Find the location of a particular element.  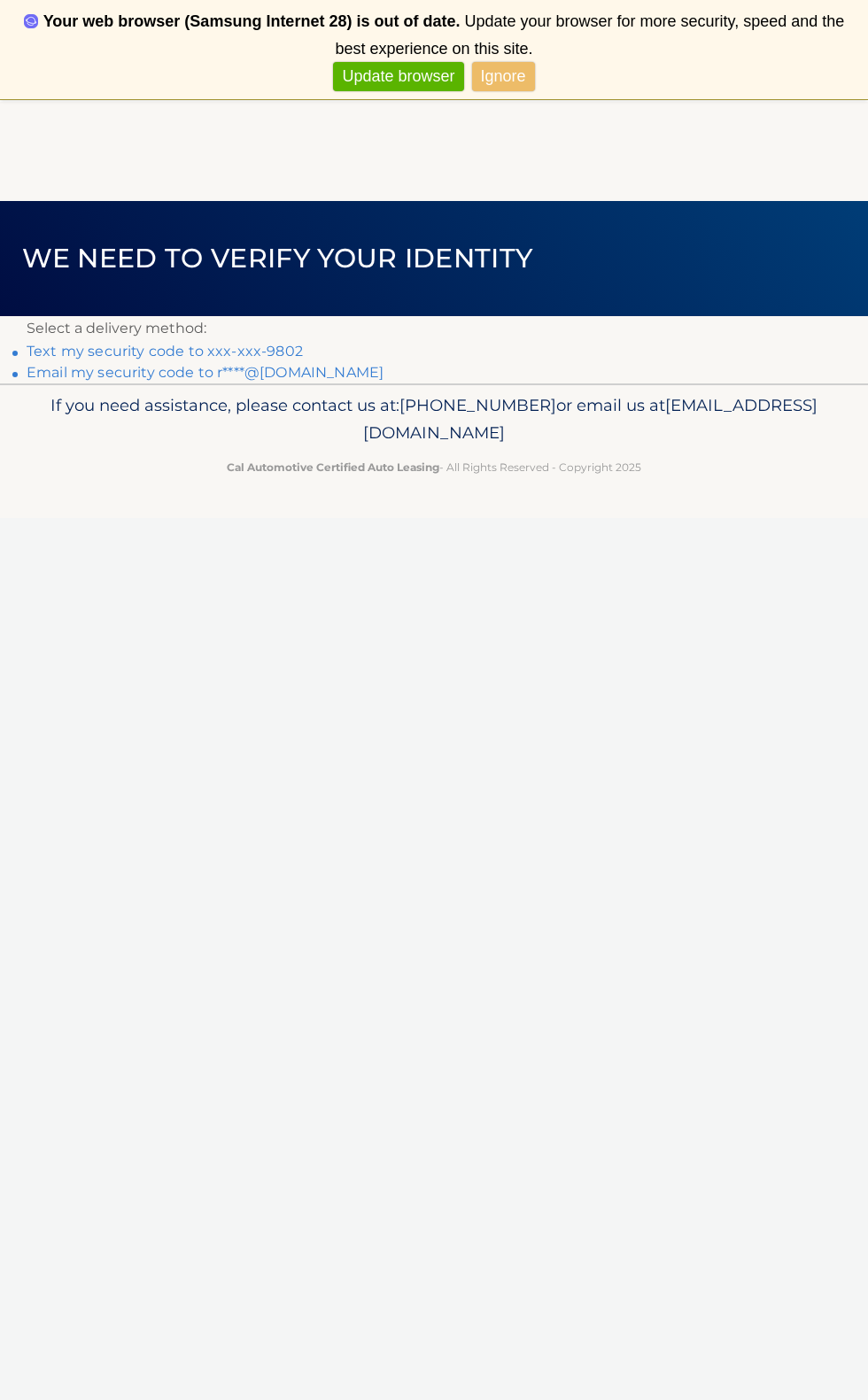

span: We need to verify your identity is located at coordinates (277, 258).